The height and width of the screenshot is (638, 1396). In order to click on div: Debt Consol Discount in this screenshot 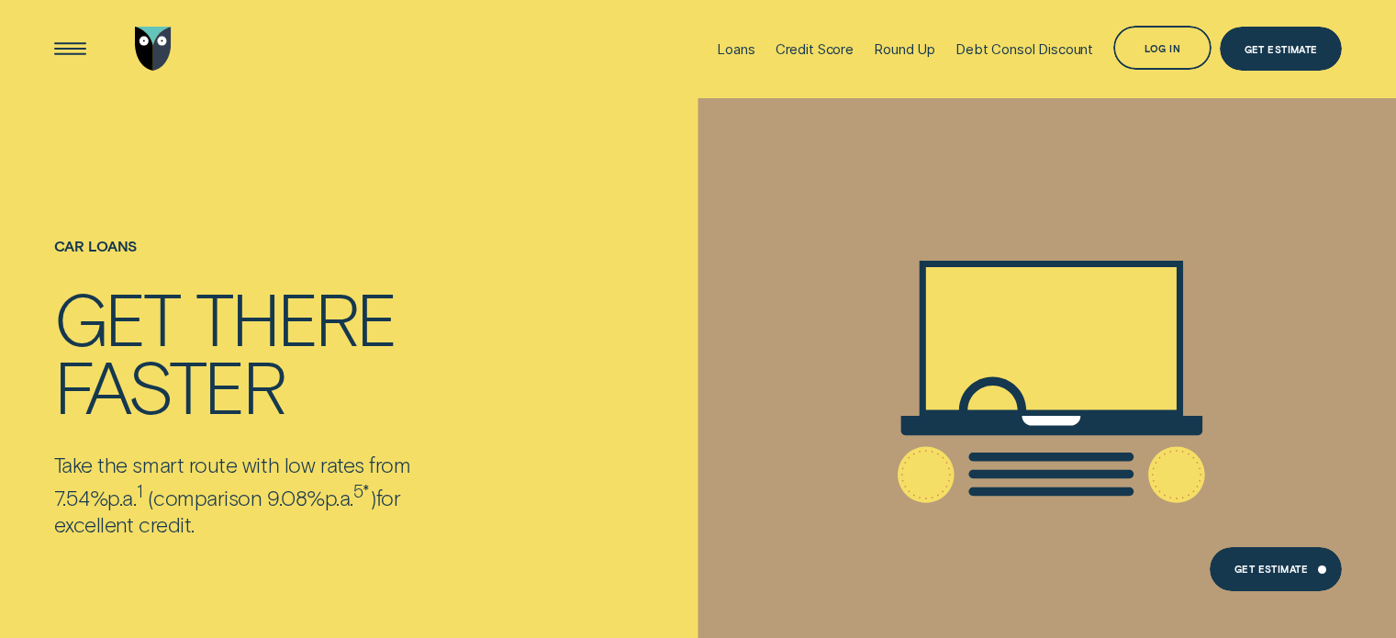, I will do `click(1024, 49)`.